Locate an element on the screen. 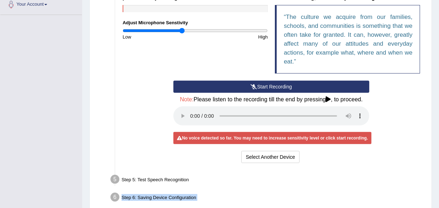 The height and width of the screenshot is (208, 439). label: Adjust Microphone Senstivity is located at coordinates (155, 23).